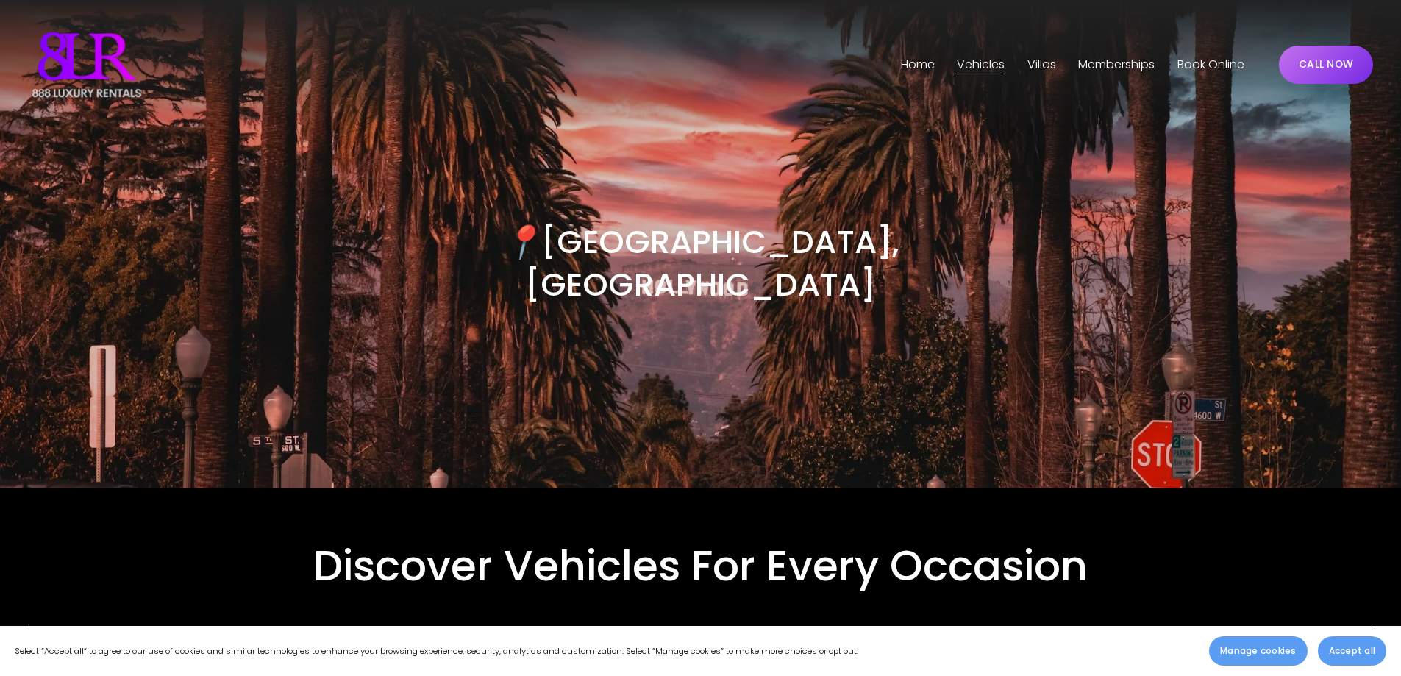  I want to click on span: Accept all, so click(1351, 651).